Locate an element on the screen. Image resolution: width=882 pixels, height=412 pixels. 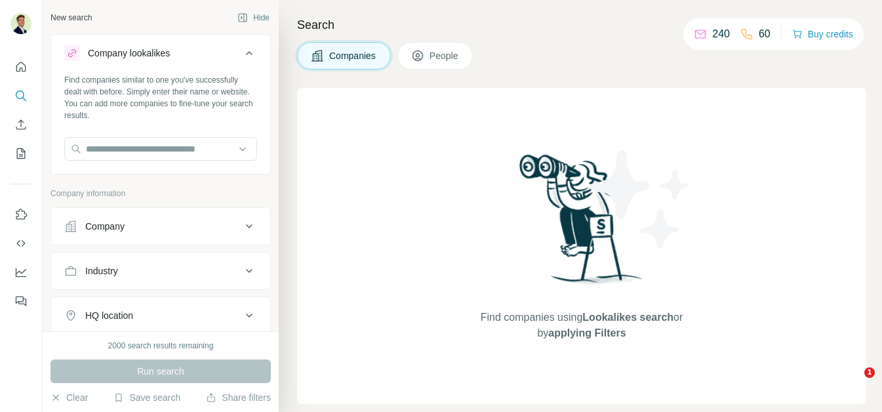
div: Company is located at coordinates (105, 226).